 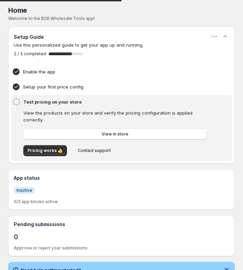 What do you see at coordinates (116, 87) in the screenshot?
I see `h4: Setup your first price config` at bounding box center [116, 87].